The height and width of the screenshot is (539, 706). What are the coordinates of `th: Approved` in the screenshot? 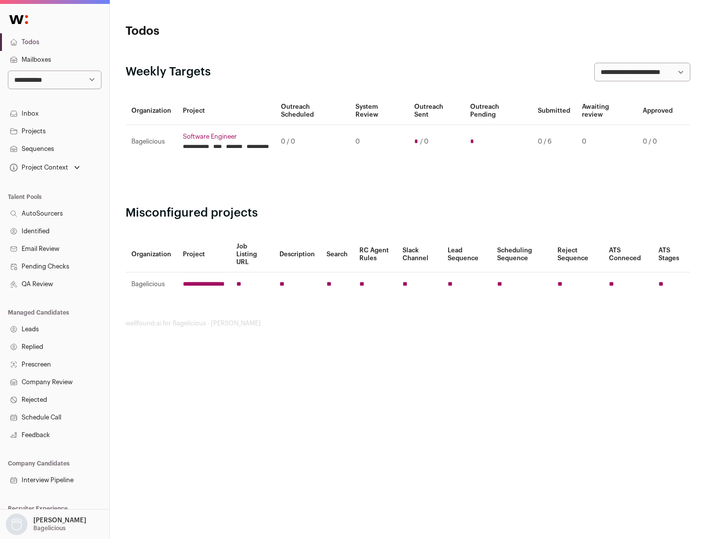 It's located at (658, 111).